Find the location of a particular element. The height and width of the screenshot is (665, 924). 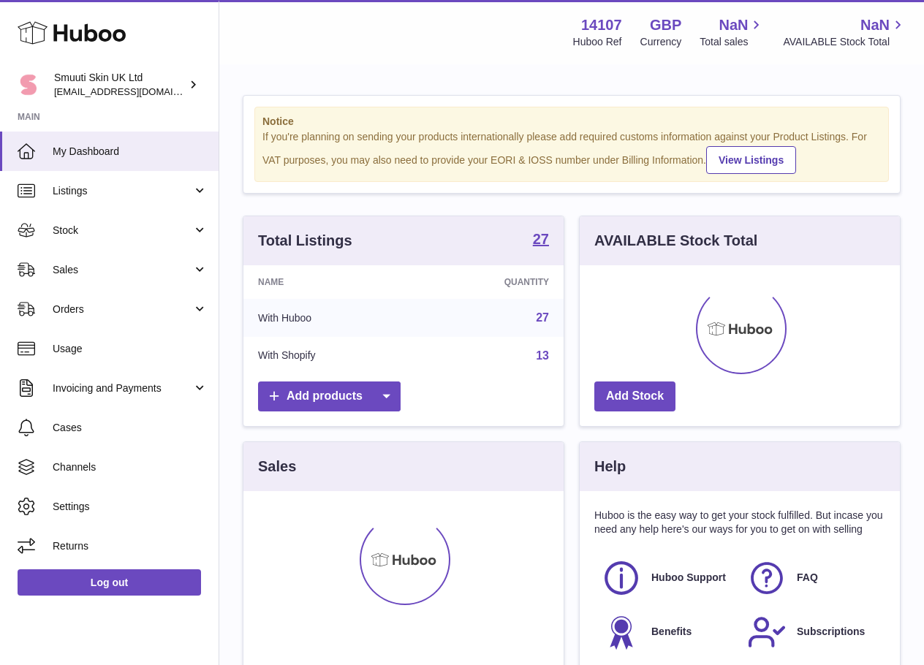

span: Huboo Support is located at coordinates (689, 578).